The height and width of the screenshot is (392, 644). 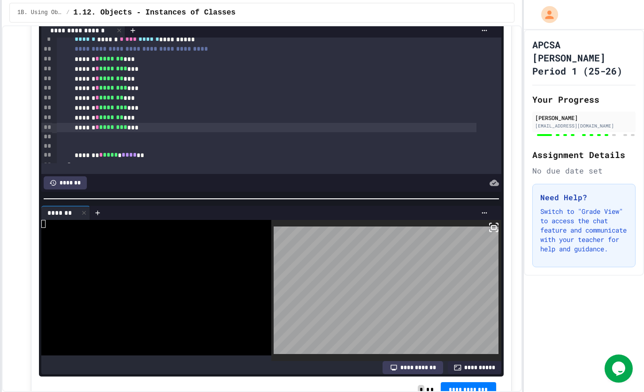 I want to click on span: 1B. Using Objects, so click(x=40, y=13).